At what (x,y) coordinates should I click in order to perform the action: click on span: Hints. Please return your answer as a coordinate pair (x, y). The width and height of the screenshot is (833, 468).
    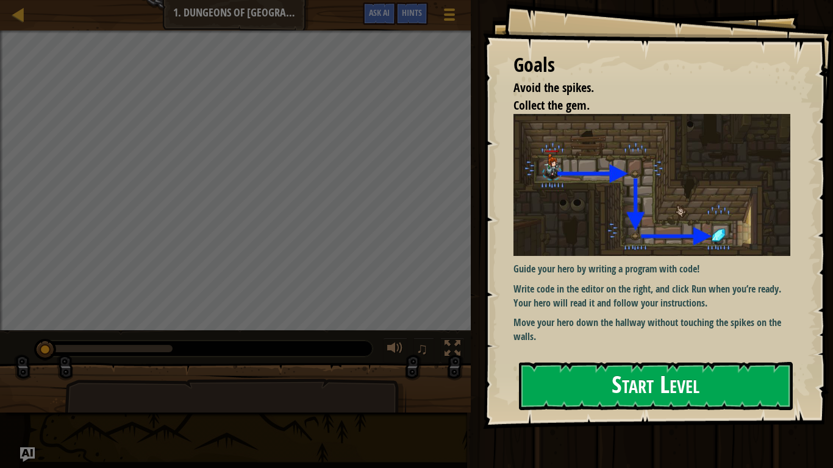
    Looking at the image, I should click on (412, 12).